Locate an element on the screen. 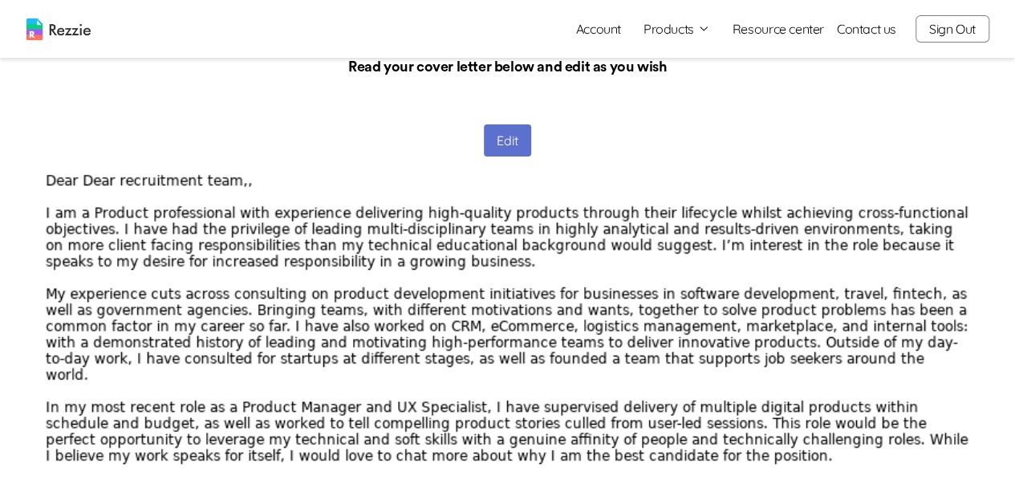 This screenshot has width=1015, height=484. button: Products is located at coordinates (677, 29).